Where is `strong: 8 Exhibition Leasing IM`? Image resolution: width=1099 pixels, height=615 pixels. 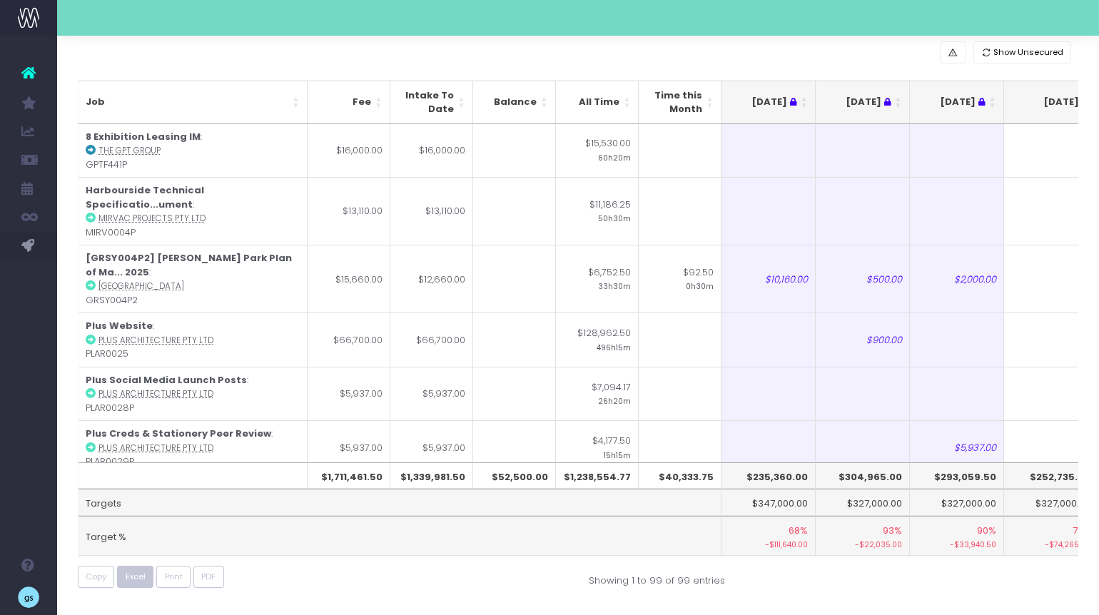 strong: 8 Exhibition Leasing IM is located at coordinates (143, 136).